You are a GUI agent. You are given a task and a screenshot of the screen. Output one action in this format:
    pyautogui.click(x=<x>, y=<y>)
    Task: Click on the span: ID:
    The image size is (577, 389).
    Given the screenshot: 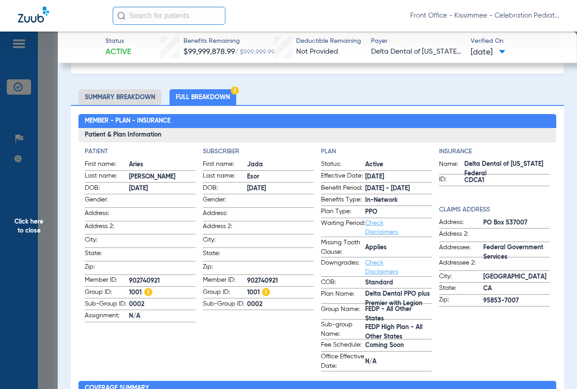 What is the action you would take?
    pyautogui.click(x=451, y=180)
    